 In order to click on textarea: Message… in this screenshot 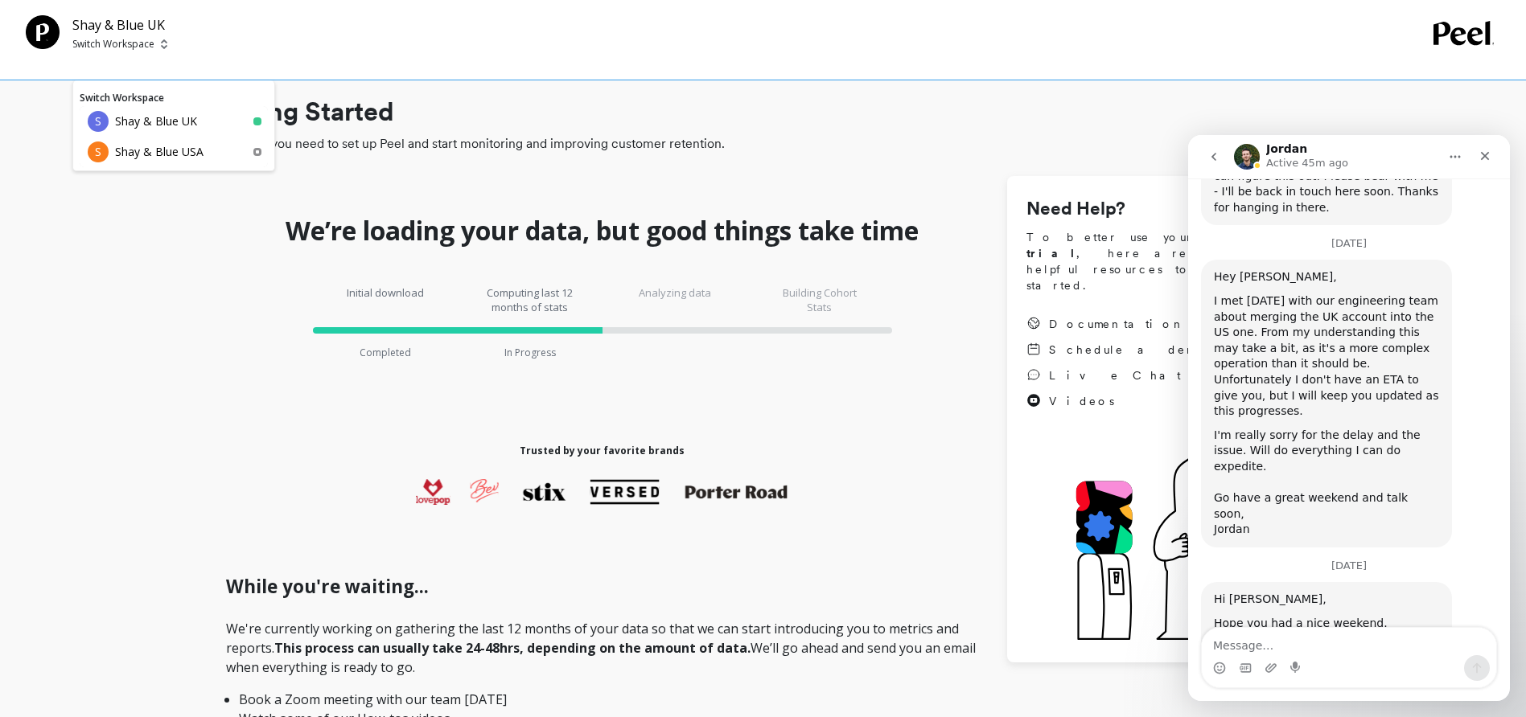, I will do `click(161, 507)`.